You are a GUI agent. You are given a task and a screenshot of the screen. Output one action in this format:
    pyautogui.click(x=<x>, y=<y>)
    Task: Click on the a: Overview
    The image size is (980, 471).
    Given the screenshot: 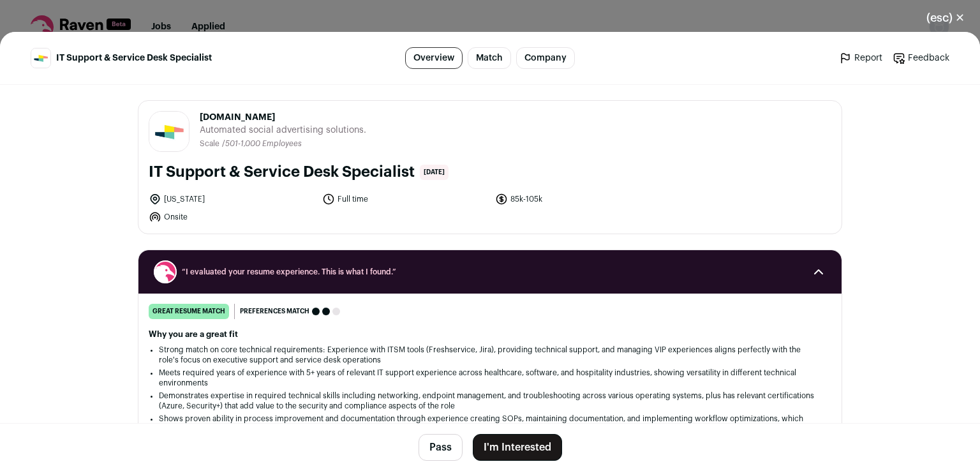 What is the action you would take?
    pyautogui.click(x=434, y=58)
    